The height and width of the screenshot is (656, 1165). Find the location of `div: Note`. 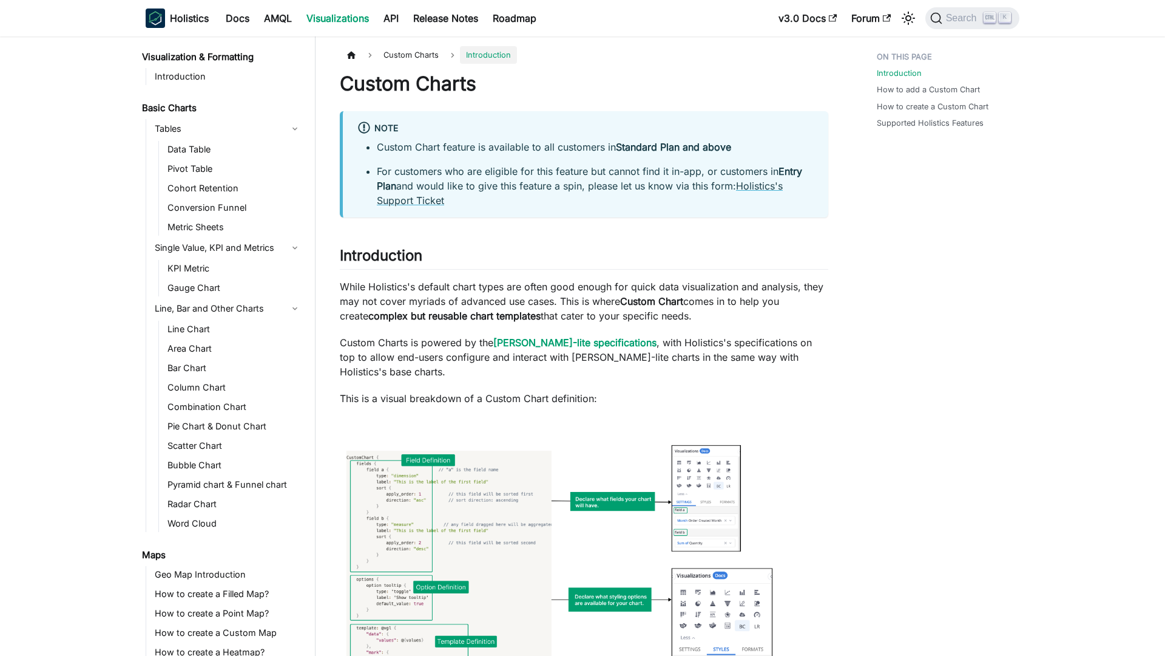

div: Note is located at coordinates (586, 129).